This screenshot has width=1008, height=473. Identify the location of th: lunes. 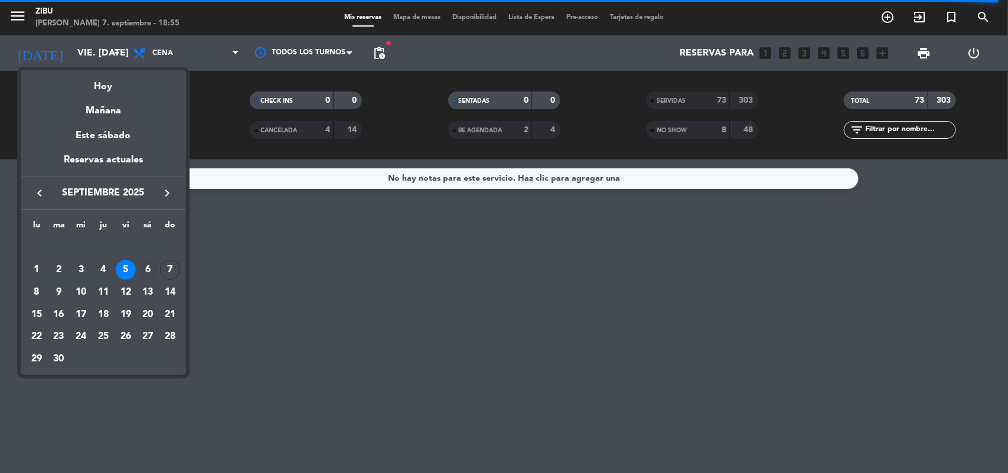
(37, 227).